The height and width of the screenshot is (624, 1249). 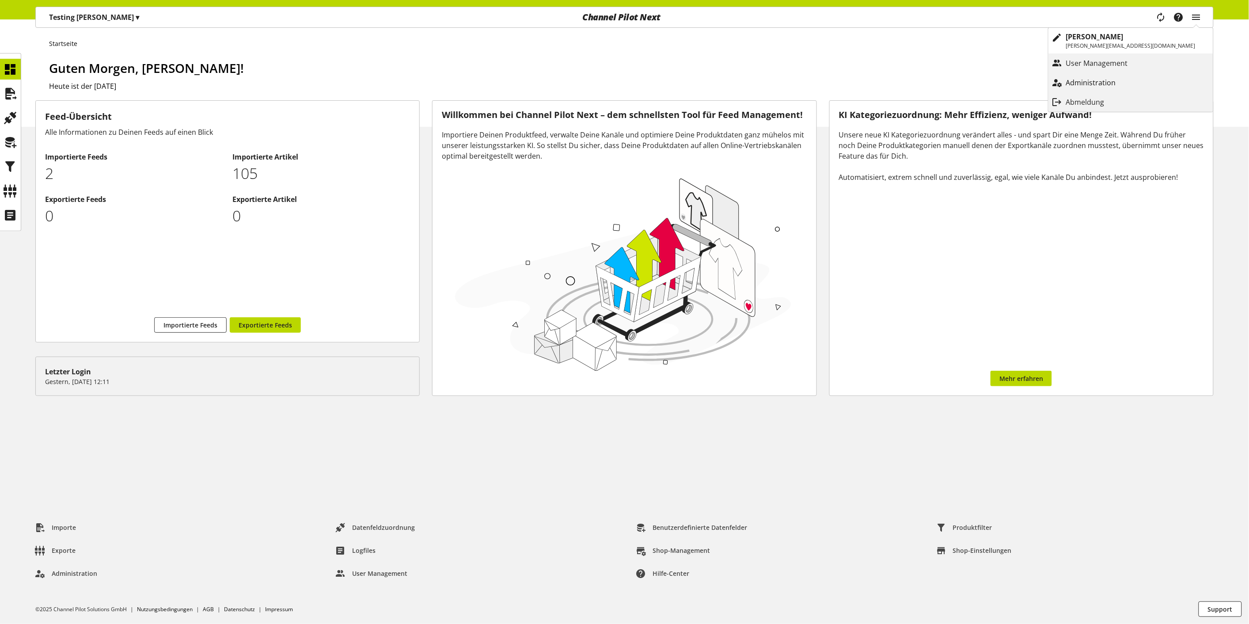 What do you see at coordinates (208, 609) in the screenshot?
I see `a: AGB` at bounding box center [208, 609].